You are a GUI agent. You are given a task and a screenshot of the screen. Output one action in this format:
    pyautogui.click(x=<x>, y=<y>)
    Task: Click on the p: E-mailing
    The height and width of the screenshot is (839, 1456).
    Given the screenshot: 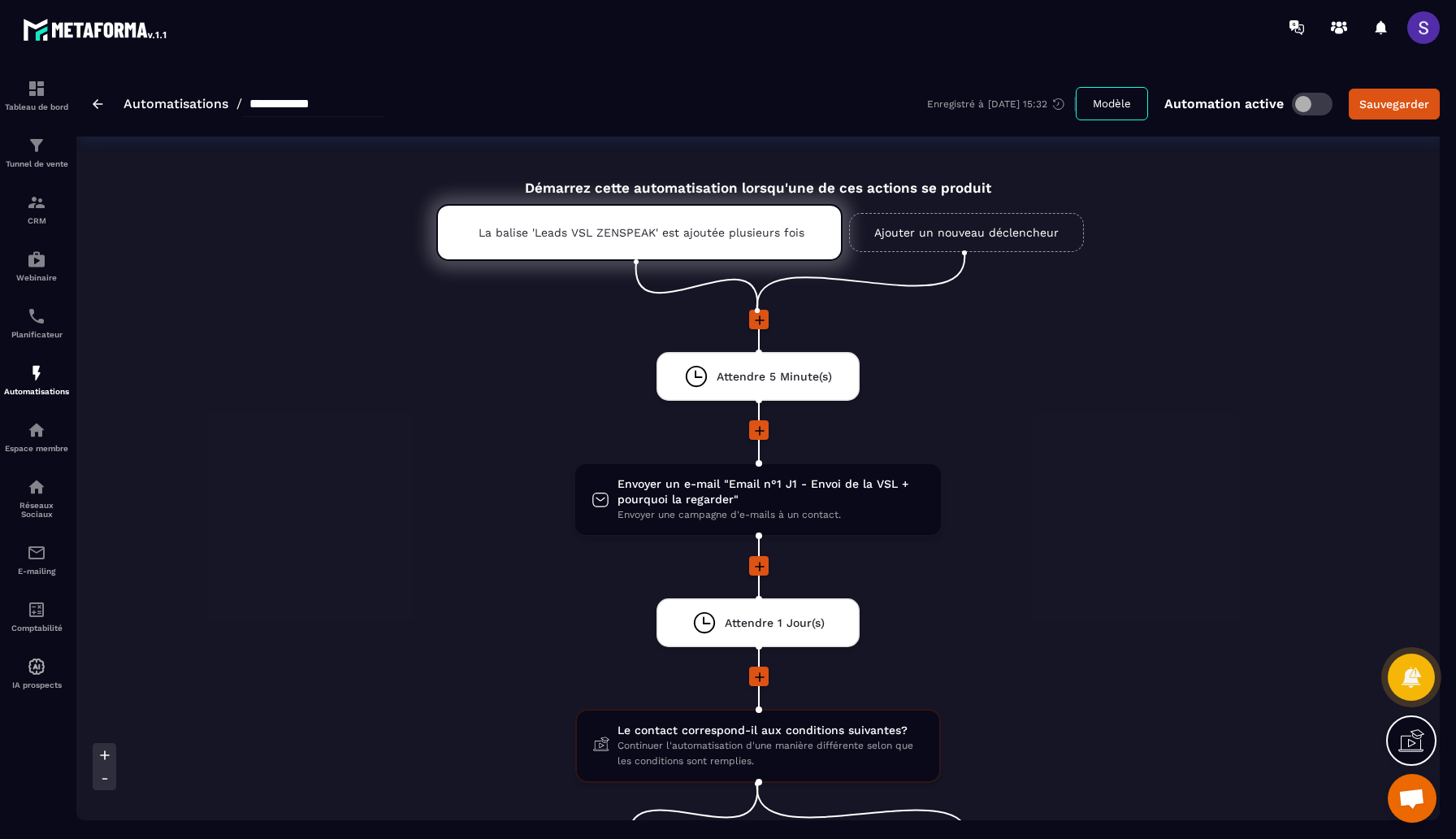 What is the action you would take?
    pyautogui.click(x=37, y=571)
    